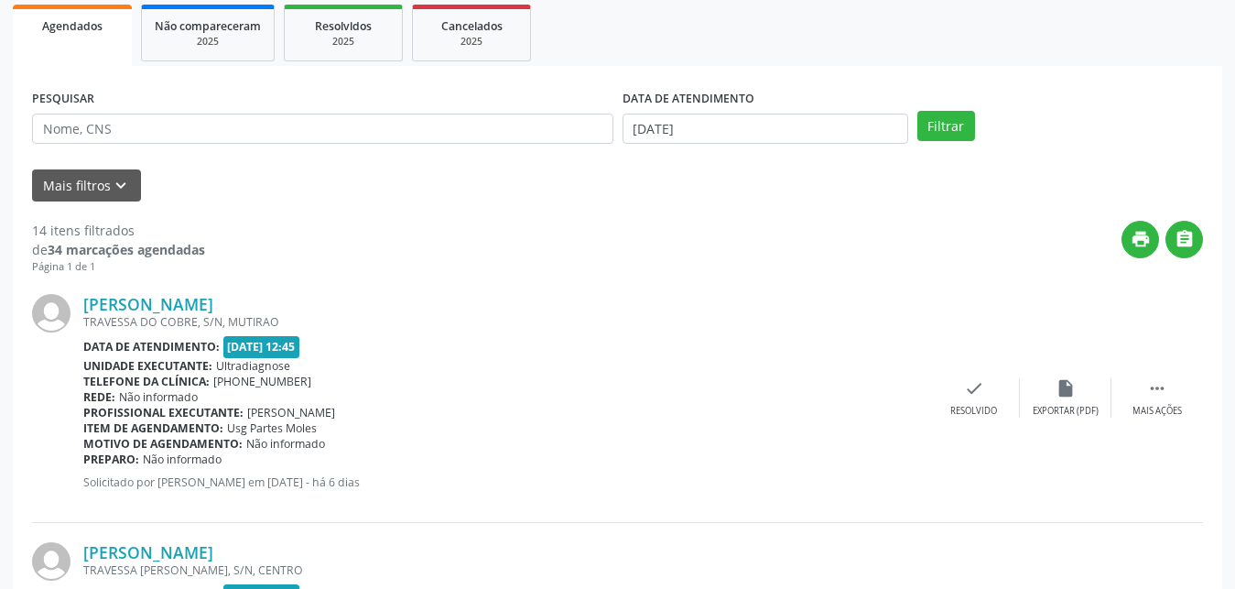 Image resolution: width=1235 pixels, height=589 pixels. What do you see at coordinates (689, 99) in the screenshot?
I see `label: DATA DE ATENDIMENTO` at bounding box center [689, 99].